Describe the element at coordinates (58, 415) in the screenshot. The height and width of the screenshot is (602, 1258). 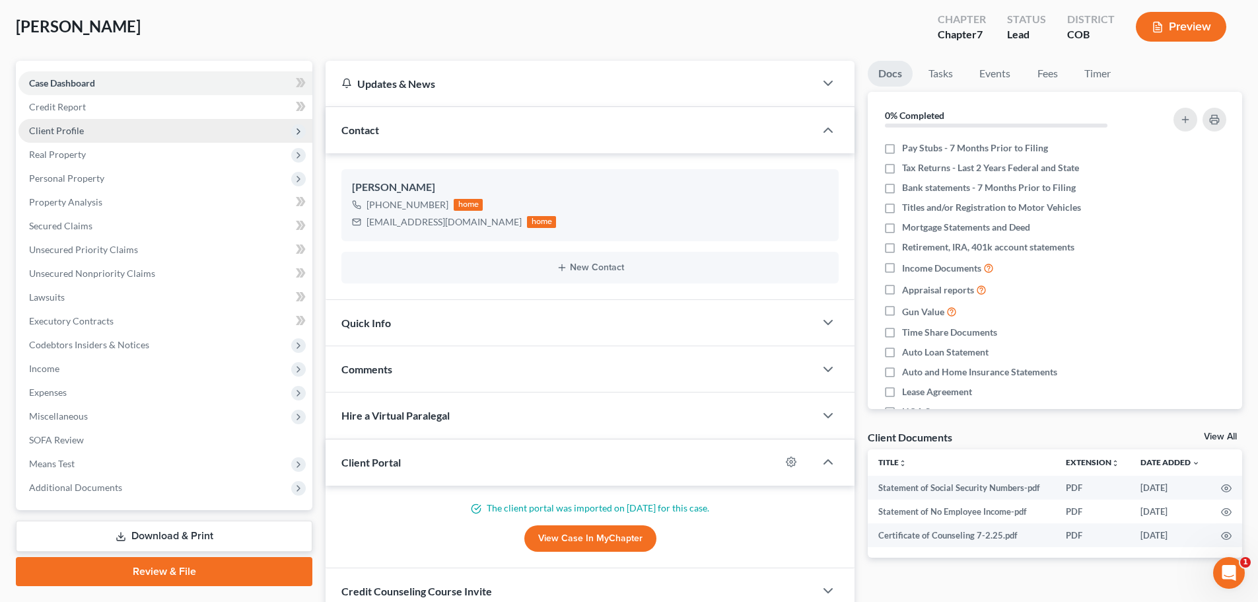
I see `span: Miscellaneous` at that location.